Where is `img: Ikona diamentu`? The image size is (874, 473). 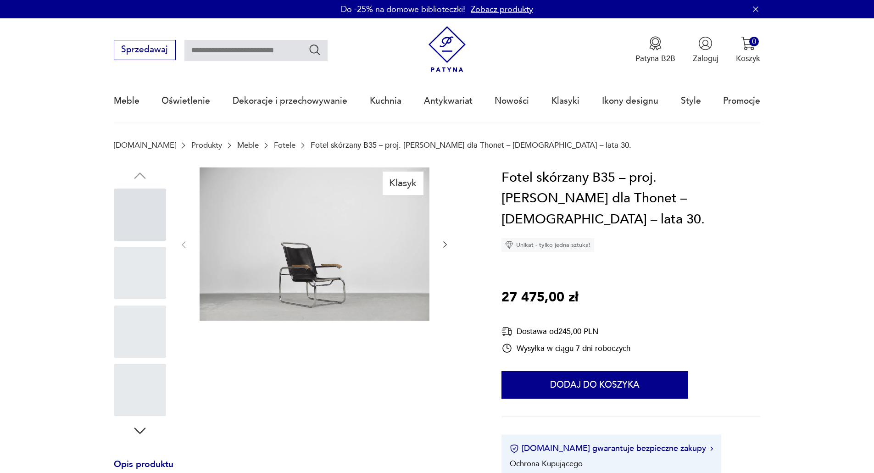 img: Ikona diamentu is located at coordinates (509, 245).